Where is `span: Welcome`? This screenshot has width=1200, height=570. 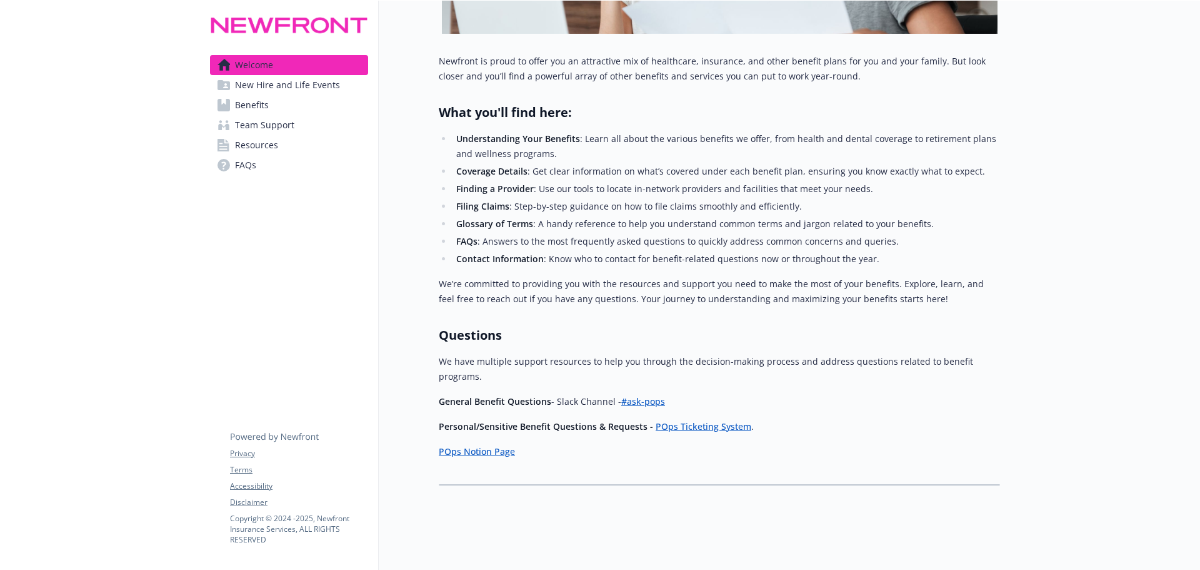 span: Welcome is located at coordinates (254, 65).